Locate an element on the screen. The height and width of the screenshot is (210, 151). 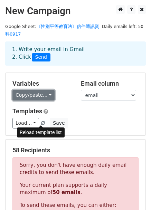
a: Load... is located at coordinates (26, 123).